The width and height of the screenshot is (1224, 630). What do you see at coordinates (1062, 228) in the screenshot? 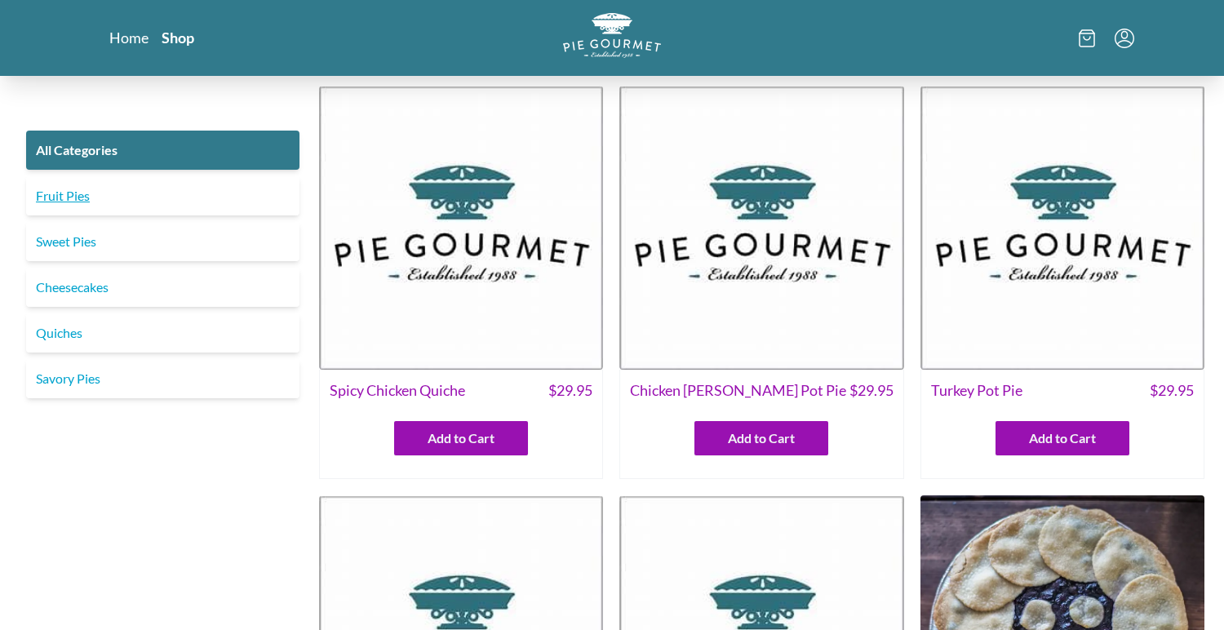
I see `a: Turkey Pot Pie` at bounding box center [1062, 228].